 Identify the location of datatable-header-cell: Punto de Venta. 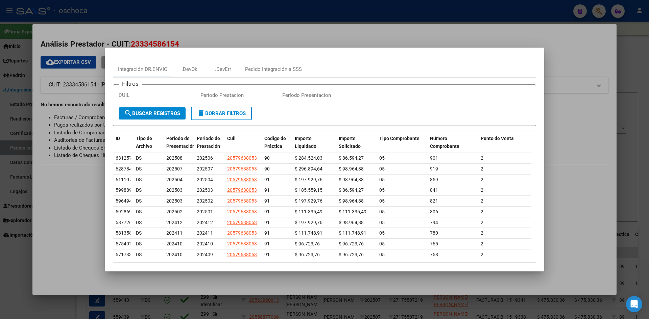
(503, 146).